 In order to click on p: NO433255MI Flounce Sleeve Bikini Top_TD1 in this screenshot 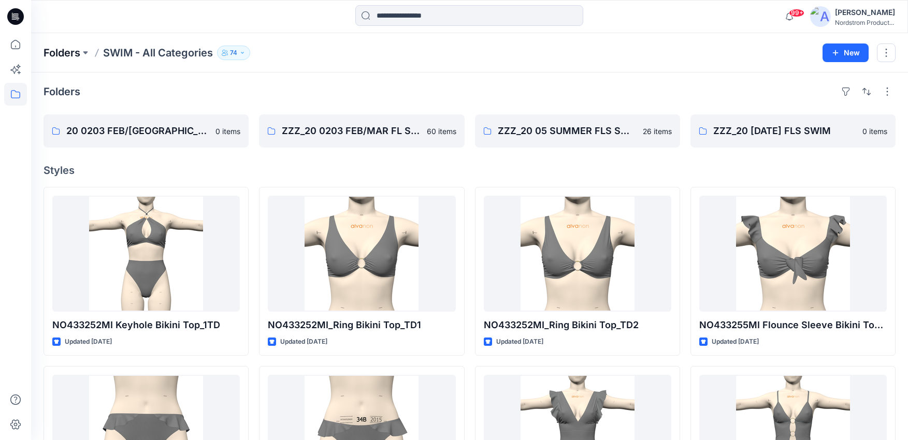, I will do `click(793, 325)`.